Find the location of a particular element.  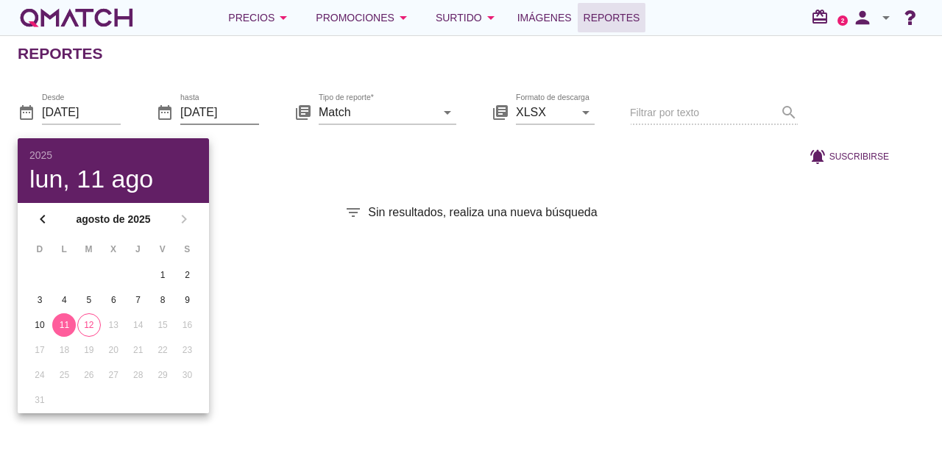

div: white-qmatch-logo is located at coordinates (77, 18).